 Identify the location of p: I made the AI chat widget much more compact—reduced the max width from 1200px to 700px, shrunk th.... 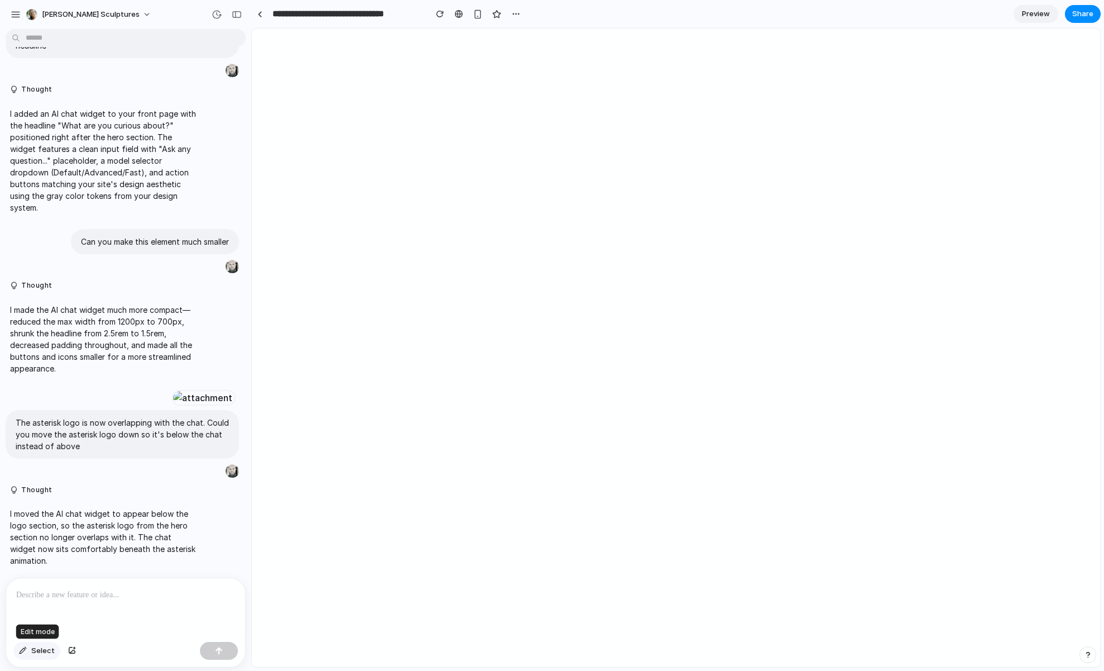
(103, 339).